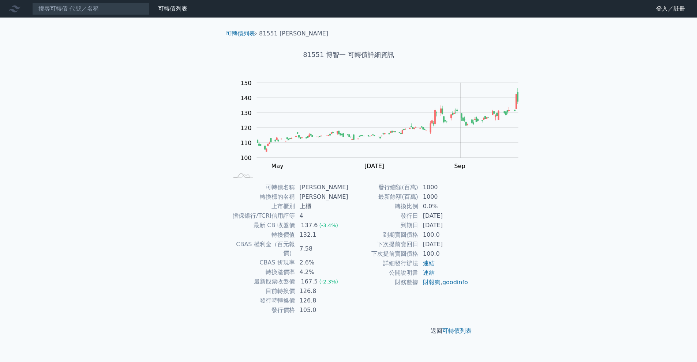  Describe the element at coordinates (349, 55) in the screenshot. I see `h1: 81551 博智一 可轉債詳細資訊` at that location.